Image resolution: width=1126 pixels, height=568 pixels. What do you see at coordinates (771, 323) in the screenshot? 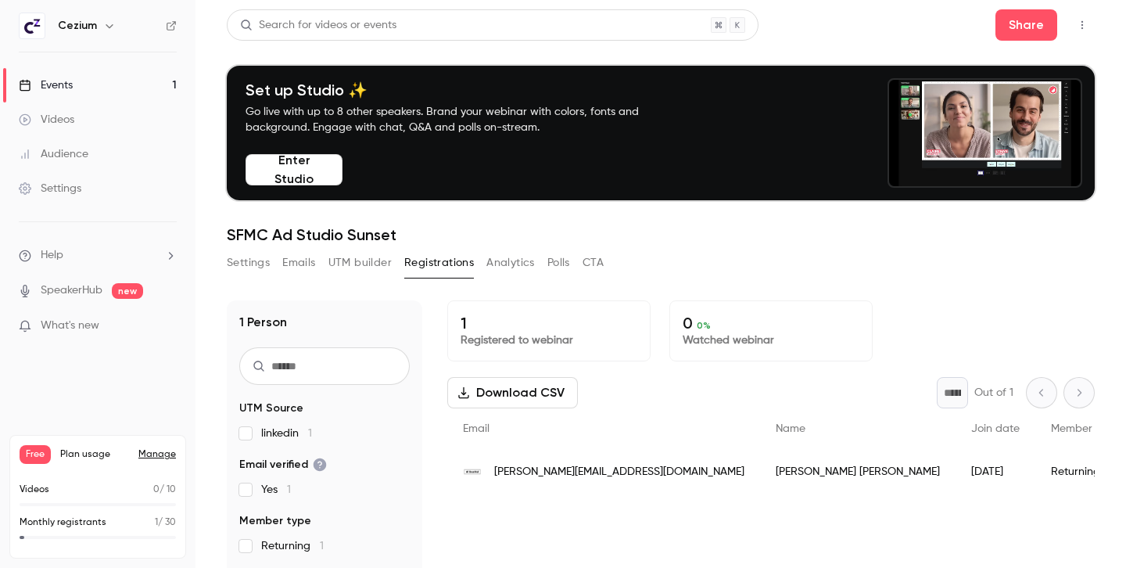
I see `p: 0` at bounding box center [771, 323].